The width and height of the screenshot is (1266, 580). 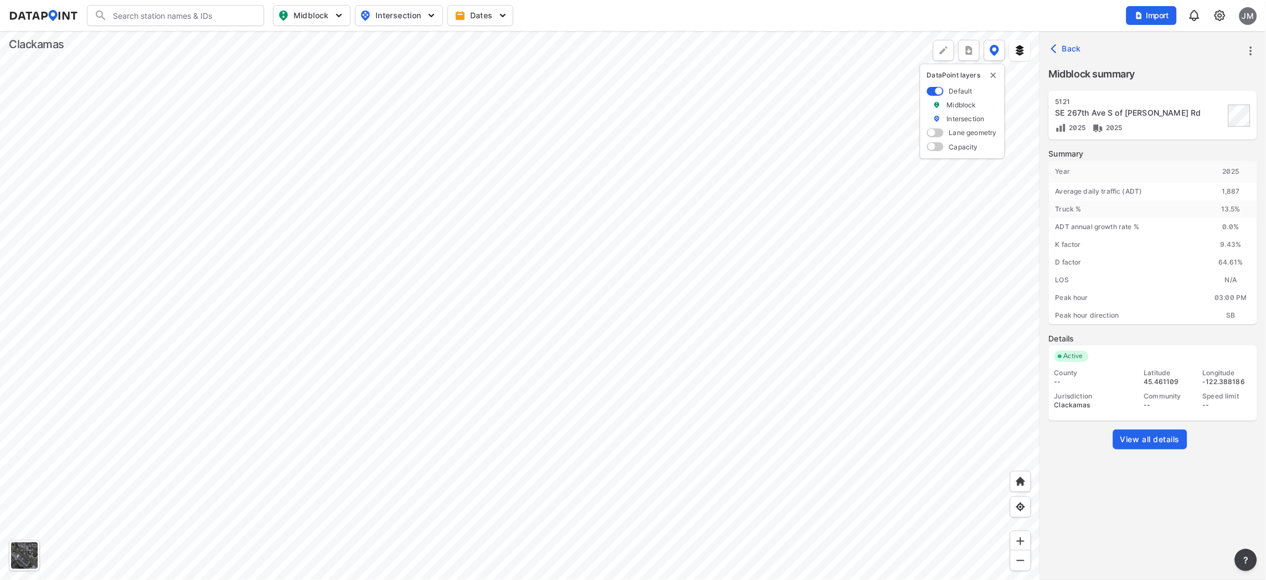 What do you see at coordinates (1139, 16) in the screenshot?
I see `img: file_add.62c1e8a2.svg` at bounding box center [1139, 16].